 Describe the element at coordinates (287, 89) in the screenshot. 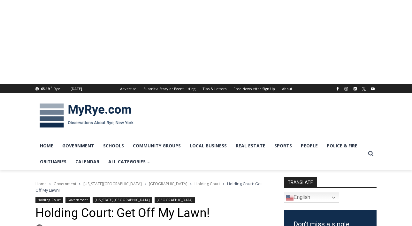

I see `a: About` at that location.